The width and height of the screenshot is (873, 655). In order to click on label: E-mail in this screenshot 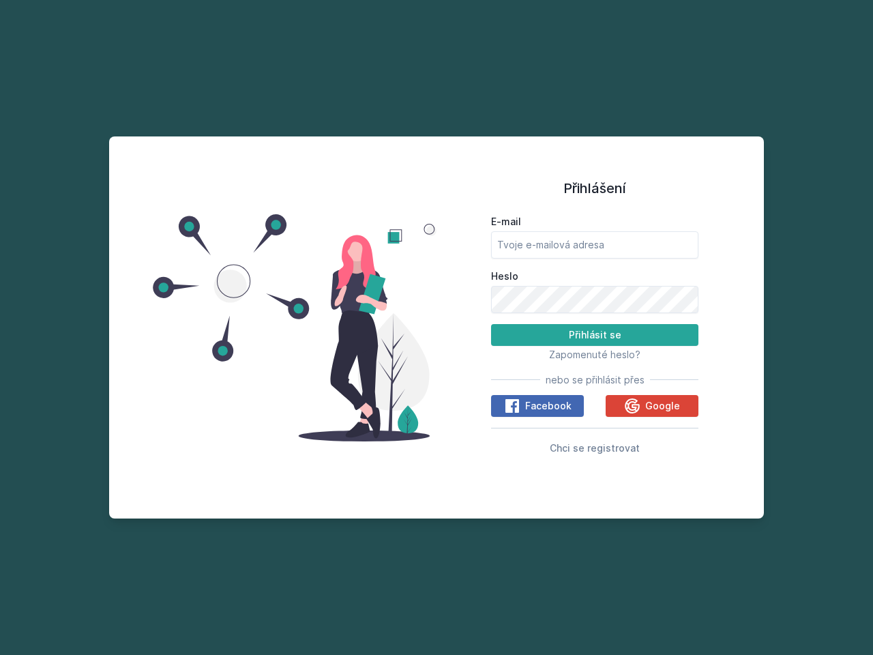, I will do `click(595, 222)`.